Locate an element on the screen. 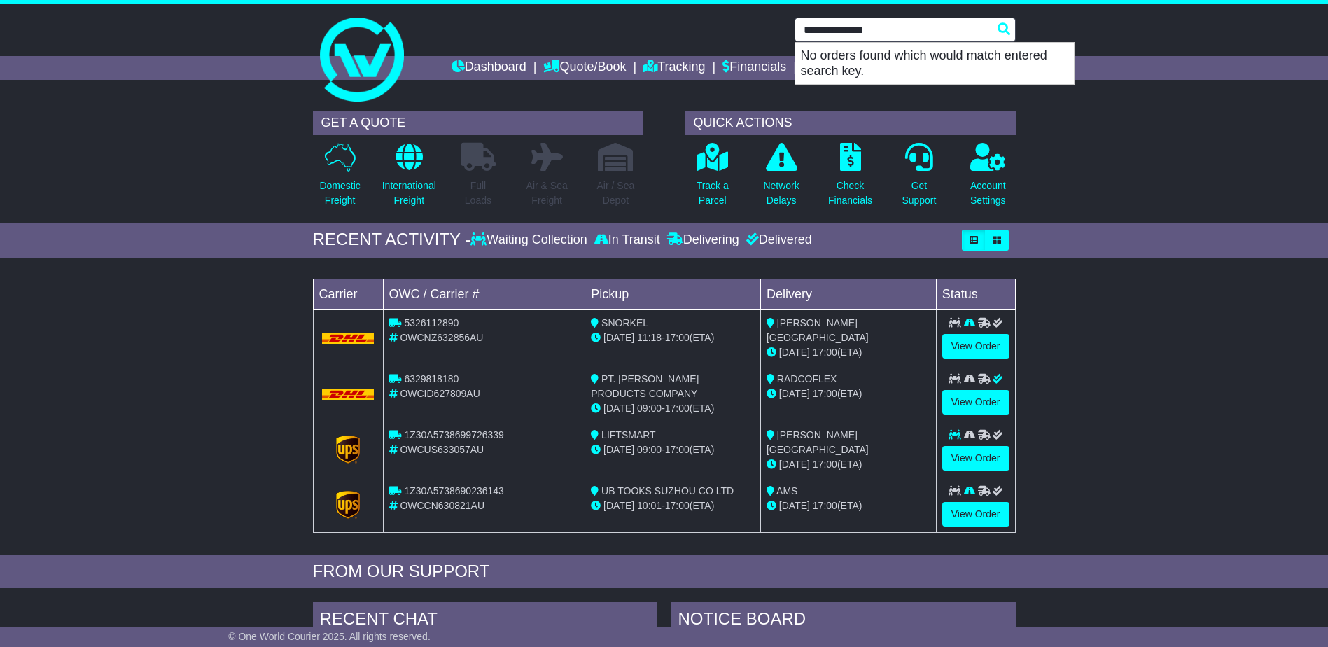 Image resolution: width=1328 pixels, height=647 pixels. div: Waiting Collection is located at coordinates (530, 240).